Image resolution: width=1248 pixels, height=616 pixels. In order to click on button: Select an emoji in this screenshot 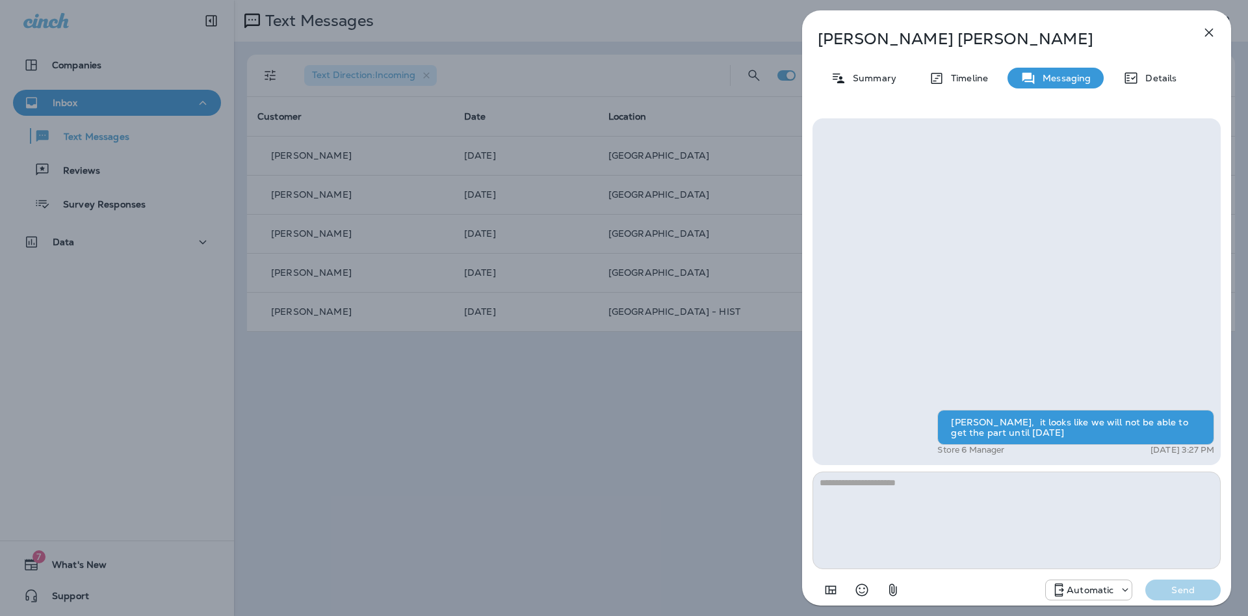, I will do `click(862, 590)`.